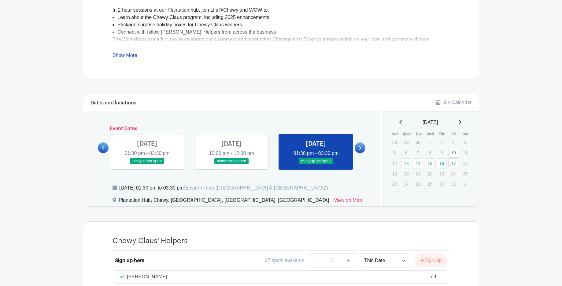 Image resolution: width=562 pixels, height=286 pixels. What do you see at coordinates (285, 260) in the screenshot?
I see `div: 27 spots available` at bounding box center [285, 260].